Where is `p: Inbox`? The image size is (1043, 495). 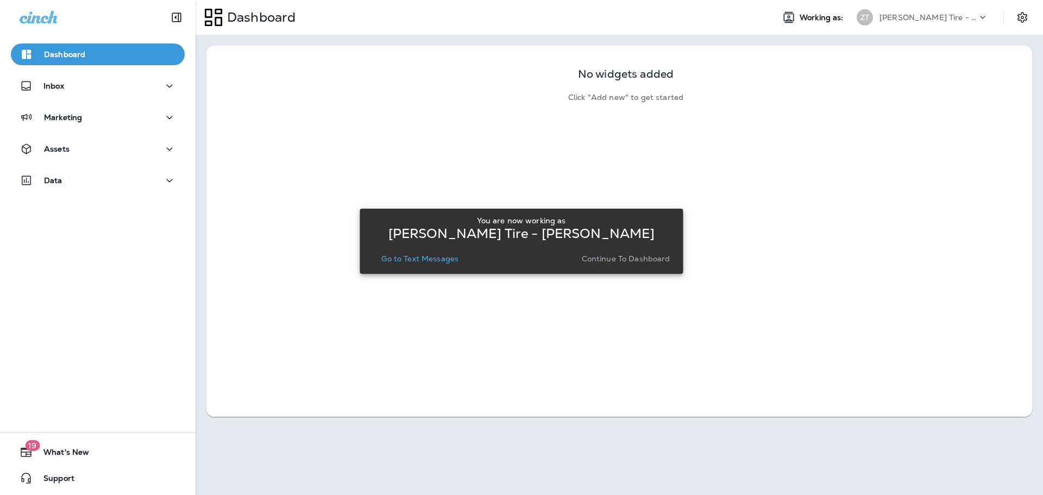
p: Inbox is located at coordinates (54, 86).